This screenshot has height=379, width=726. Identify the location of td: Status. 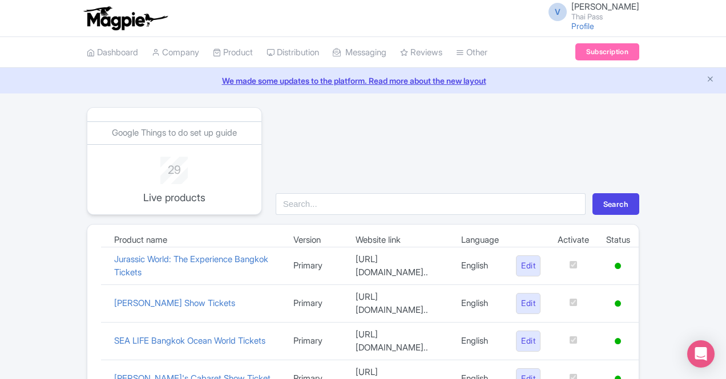
(618, 241).